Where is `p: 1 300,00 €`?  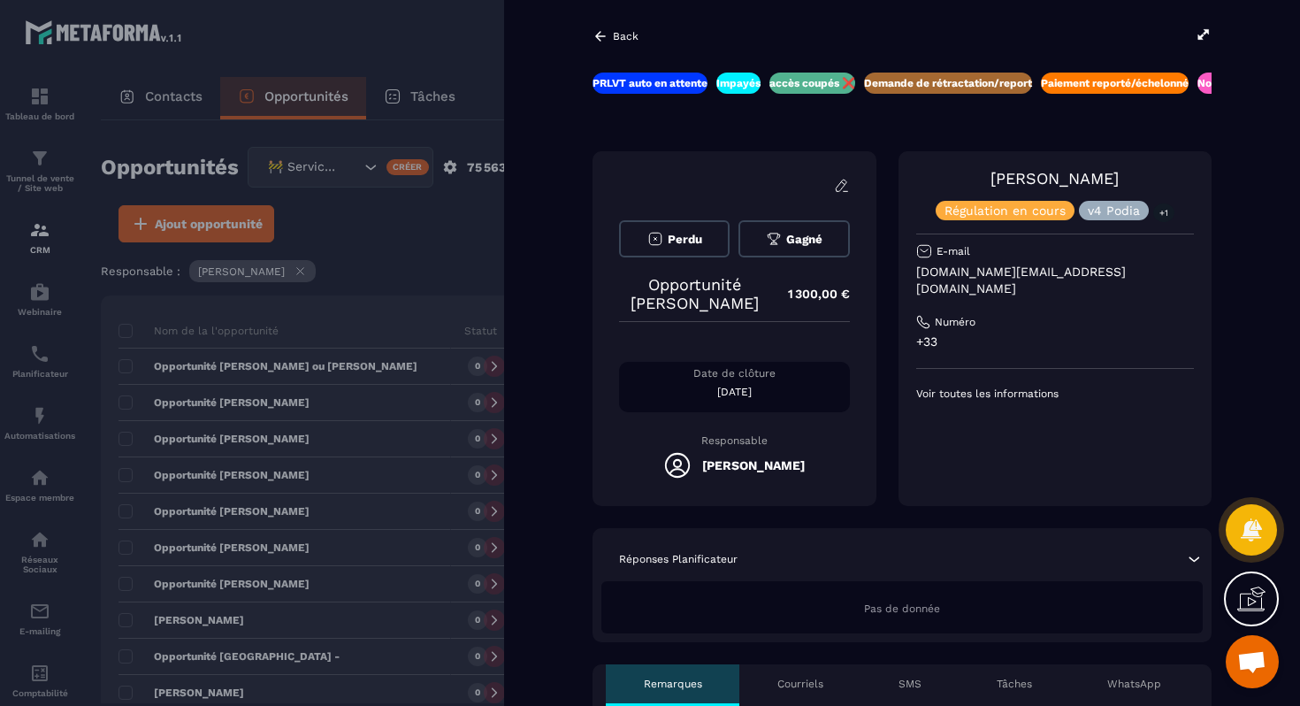 p: 1 300,00 € is located at coordinates (810, 294).